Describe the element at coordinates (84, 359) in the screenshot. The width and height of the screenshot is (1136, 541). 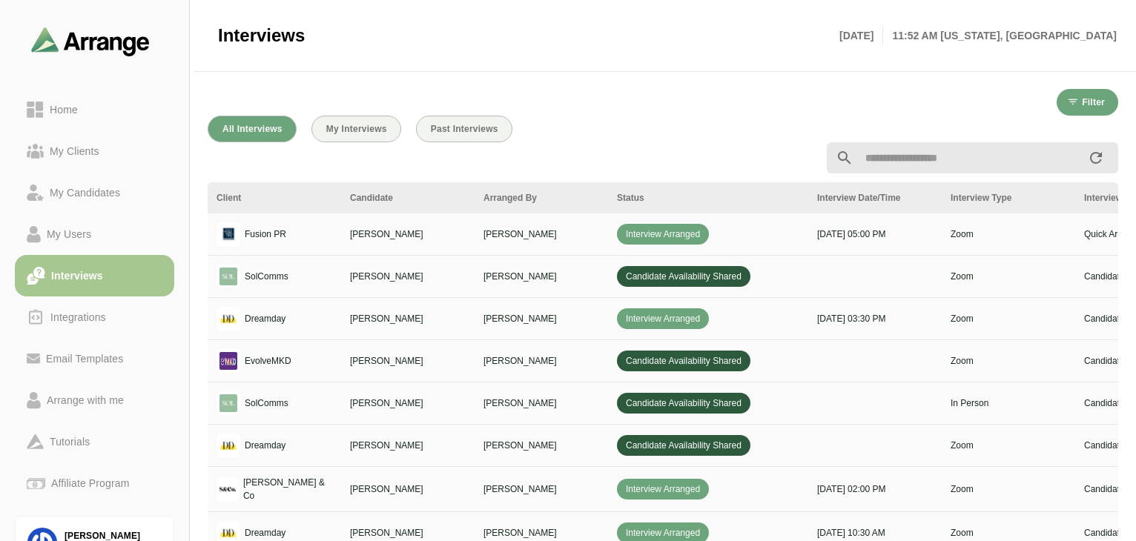
I see `div: Email Templates` at that location.